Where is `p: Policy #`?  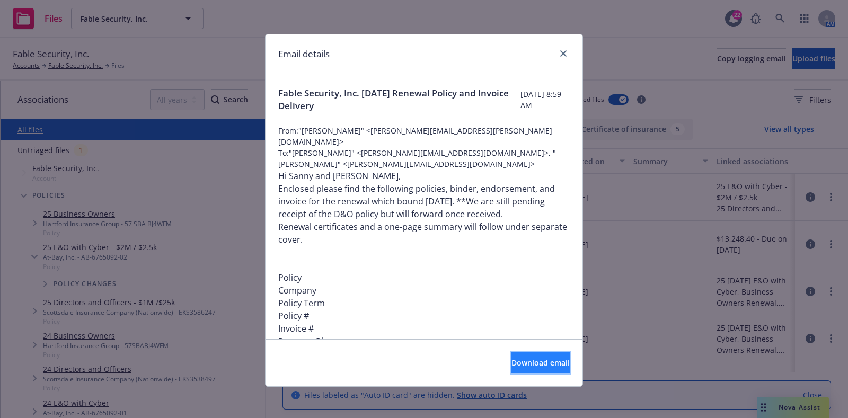 p: Policy # is located at coordinates (424, 316).